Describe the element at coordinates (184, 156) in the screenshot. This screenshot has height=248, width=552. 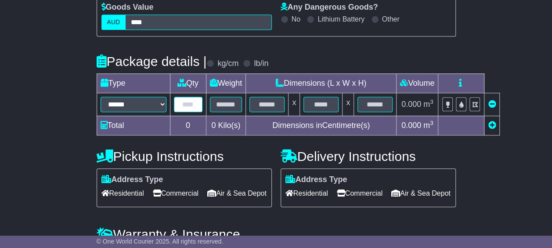
I see `h4: Pickup Instructions` at that location.